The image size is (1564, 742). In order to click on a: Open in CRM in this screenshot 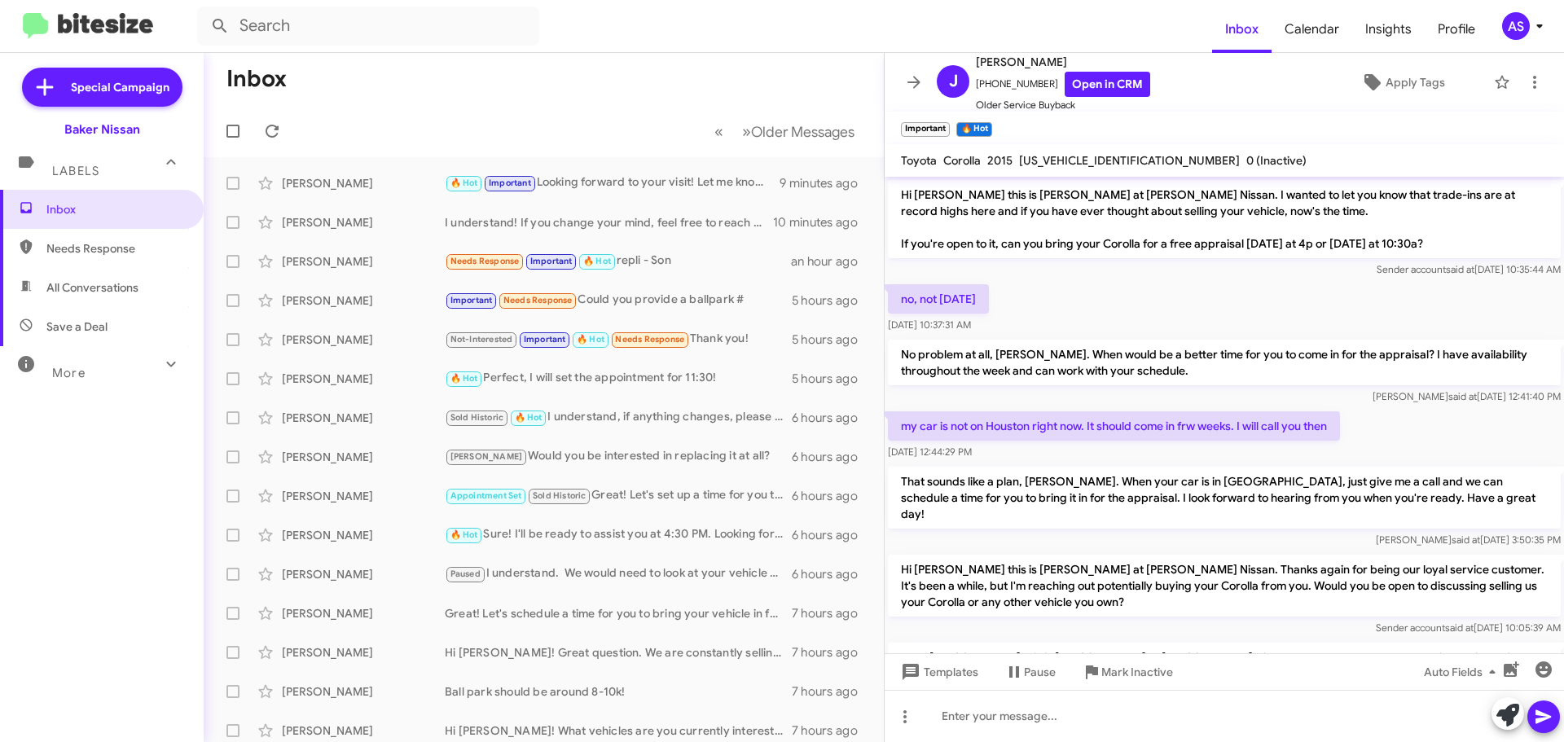, I will do `click(1107, 84)`.